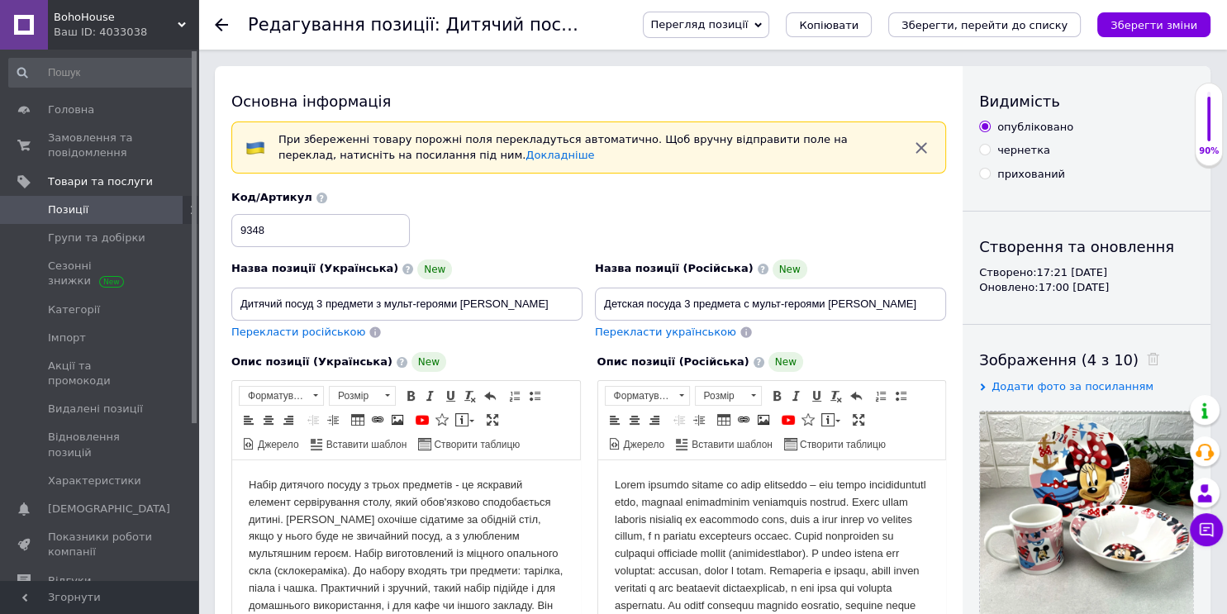 The image size is (1227, 614). I want to click on div: чернетка, so click(1024, 150).